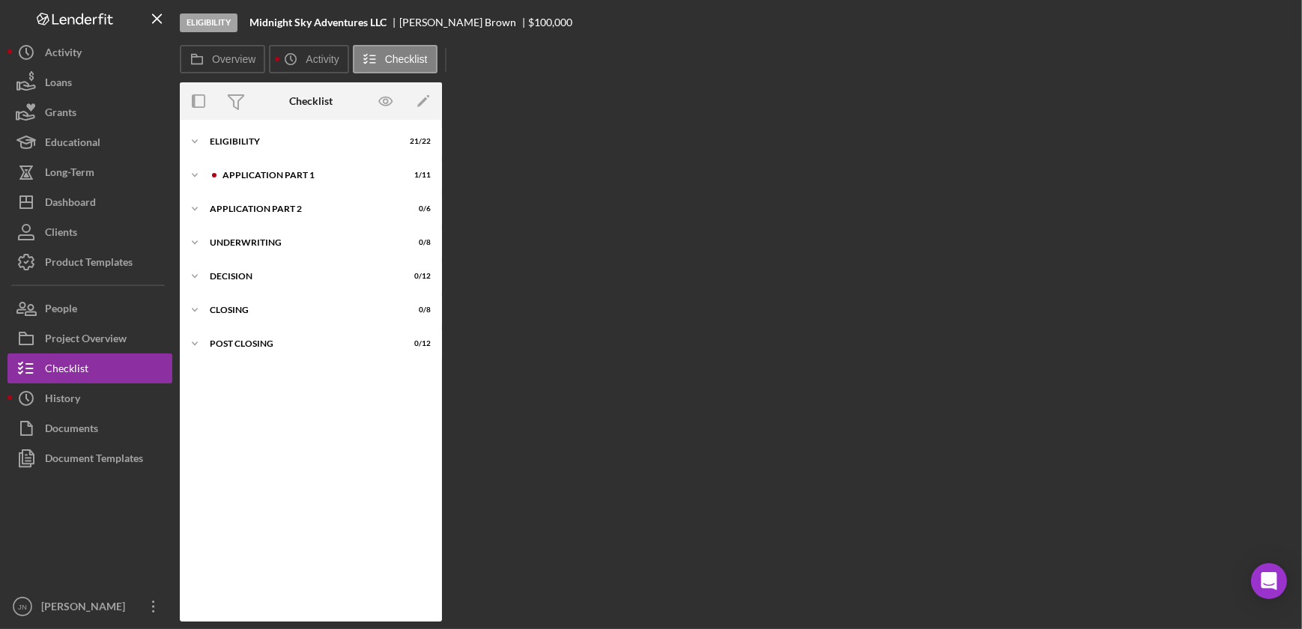  Describe the element at coordinates (406, 59) in the screenshot. I see `label: Checklist` at that location.